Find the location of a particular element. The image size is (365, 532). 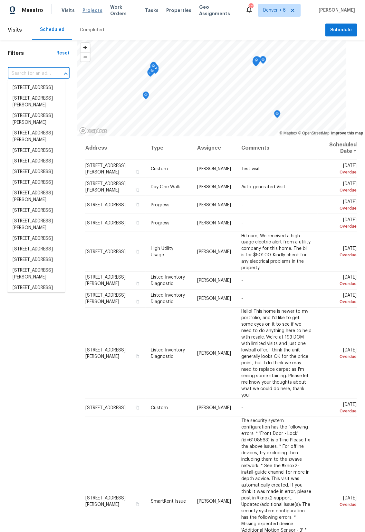

span: Geo Assignments is located at coordinates (218, 10).